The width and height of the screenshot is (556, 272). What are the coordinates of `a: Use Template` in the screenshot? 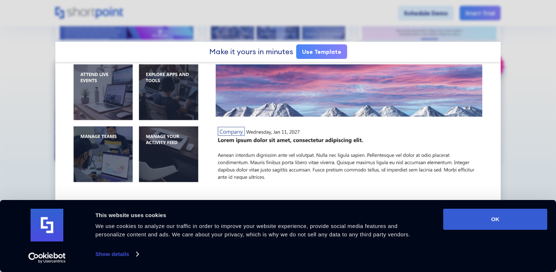 It's located at (322, 52).